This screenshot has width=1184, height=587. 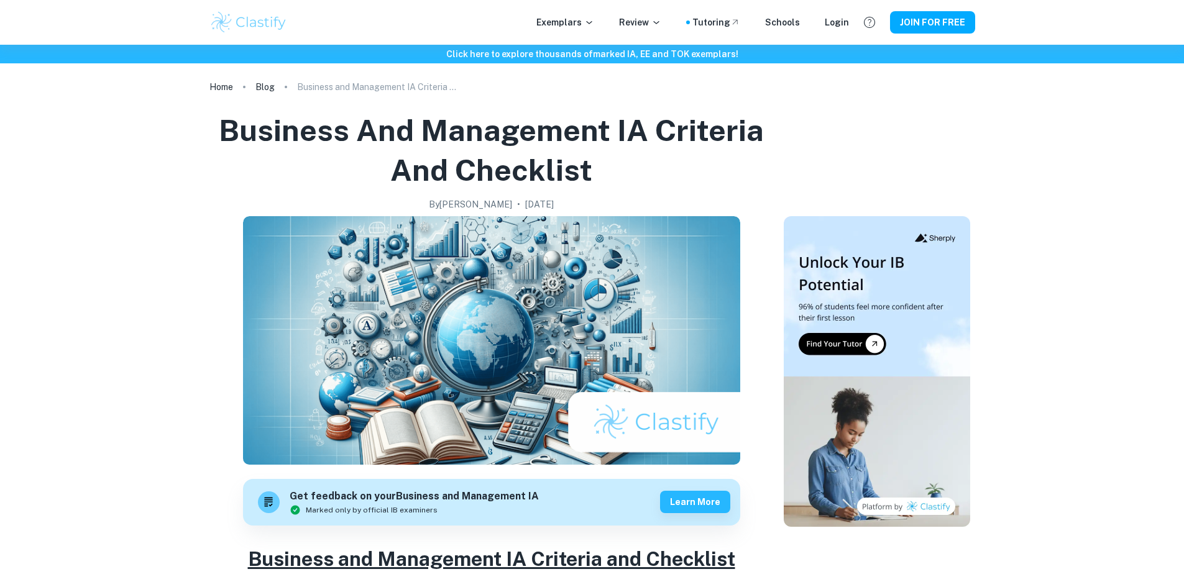 What do you see at coordinates (877, 372) in the screenshot?
I see `img: Thumbnail` at bounding box center [877, 372].